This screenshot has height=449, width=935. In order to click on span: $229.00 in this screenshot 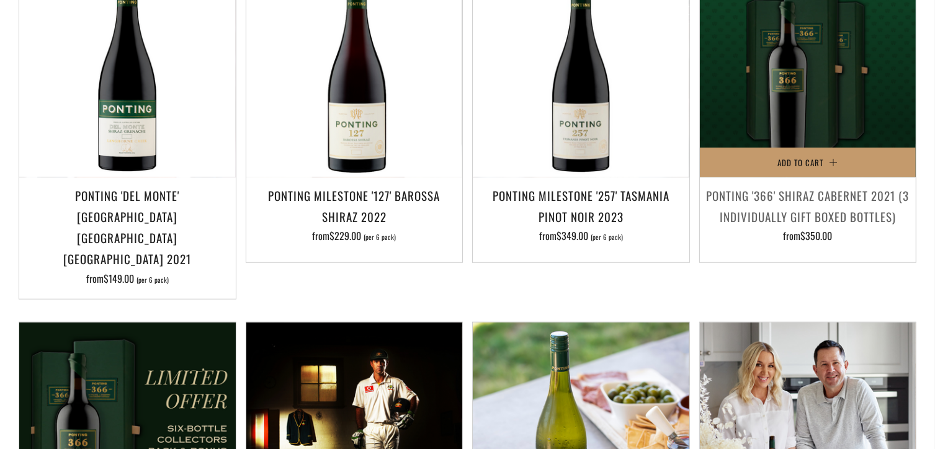, I will do `click(345, 236)`.